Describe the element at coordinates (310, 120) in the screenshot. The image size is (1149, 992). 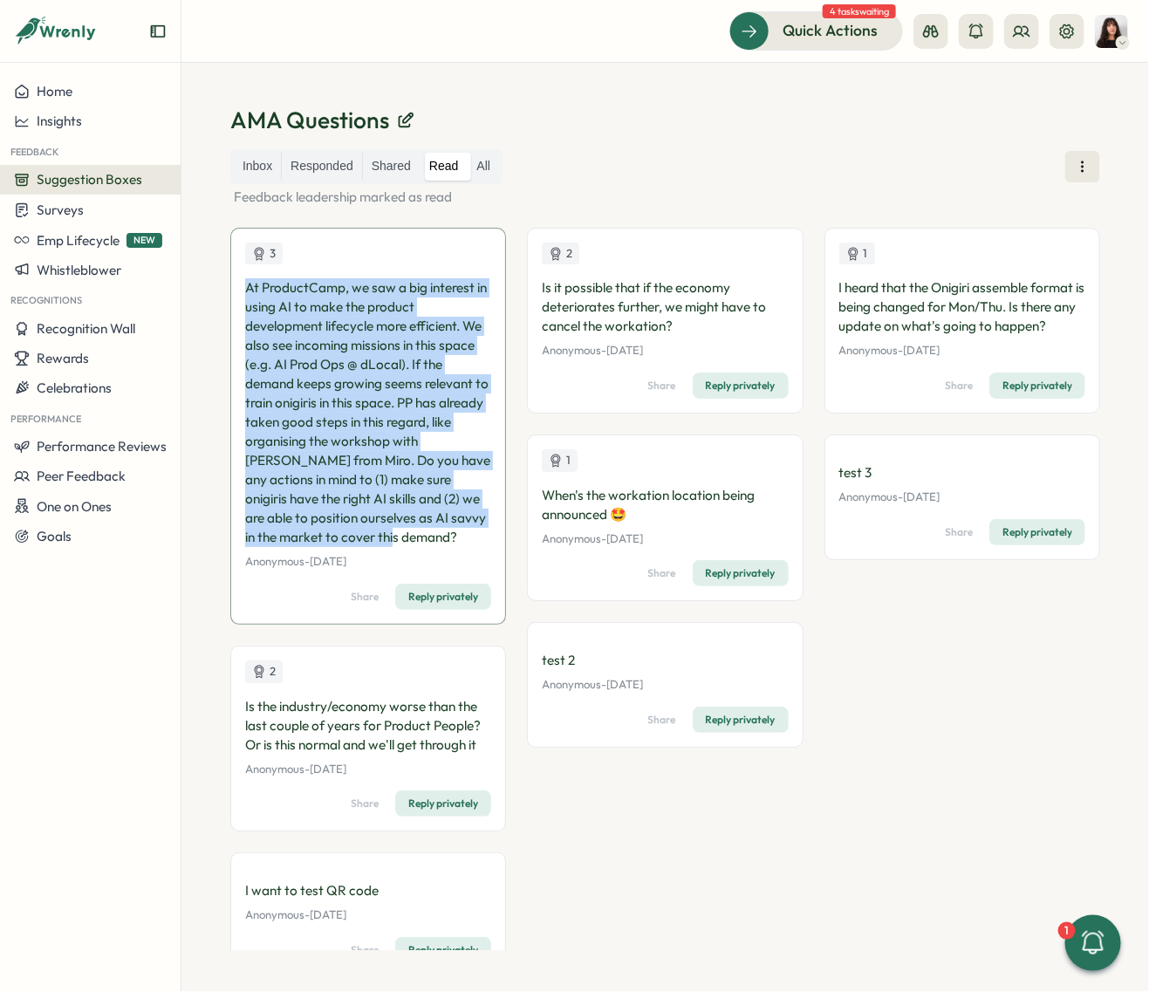
I see `p: AMA Questions` at that location.